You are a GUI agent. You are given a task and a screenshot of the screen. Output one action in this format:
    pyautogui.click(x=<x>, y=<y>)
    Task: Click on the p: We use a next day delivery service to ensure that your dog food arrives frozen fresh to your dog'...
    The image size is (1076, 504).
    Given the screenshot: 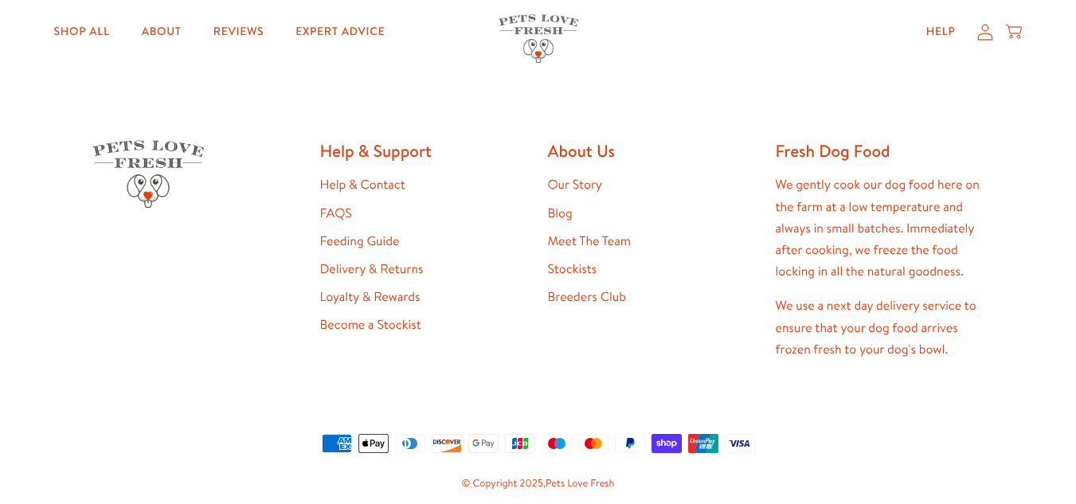 What is the action you would take?
    pyautogui.click(x=880, y=328)
    